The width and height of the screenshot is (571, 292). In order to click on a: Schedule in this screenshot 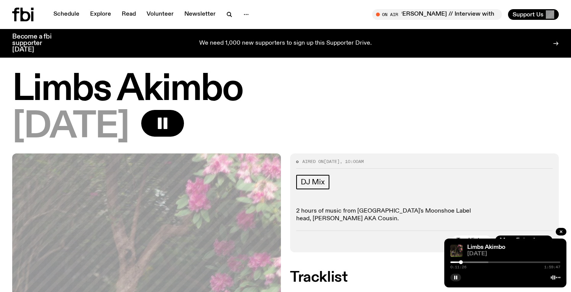, I will do `click(66, 15)`.